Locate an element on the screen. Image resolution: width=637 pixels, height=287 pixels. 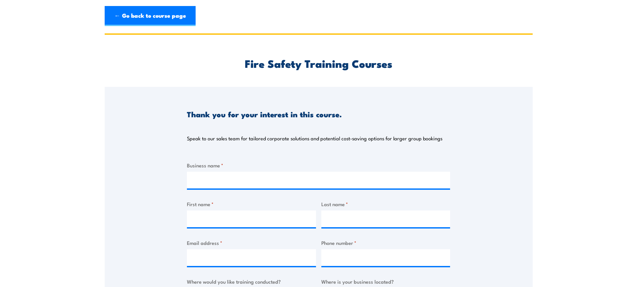
a: ← Go back to course page is located at coordinates (150, 16).